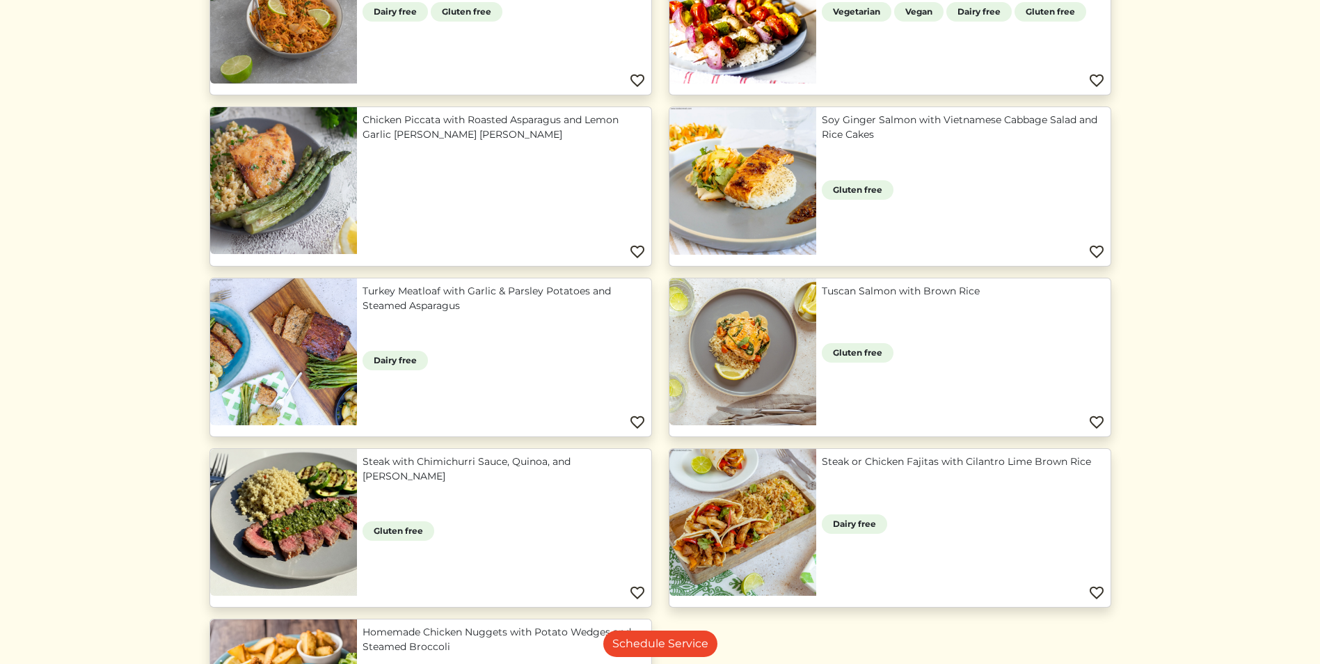  What do you see at coordinates (963, 462) in the screenshot?
I see `a: Steak or Chicken Fajitas with Cilantro Lime Brown Rice` at bounding box center [963, 462].